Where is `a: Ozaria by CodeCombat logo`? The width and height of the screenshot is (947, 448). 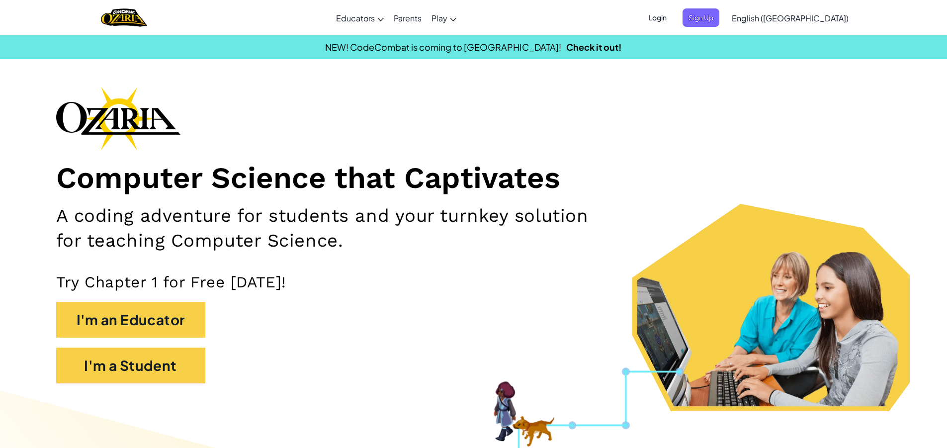 a: Ozaria by CodeCombat logo is located at coordinates (124, 17).